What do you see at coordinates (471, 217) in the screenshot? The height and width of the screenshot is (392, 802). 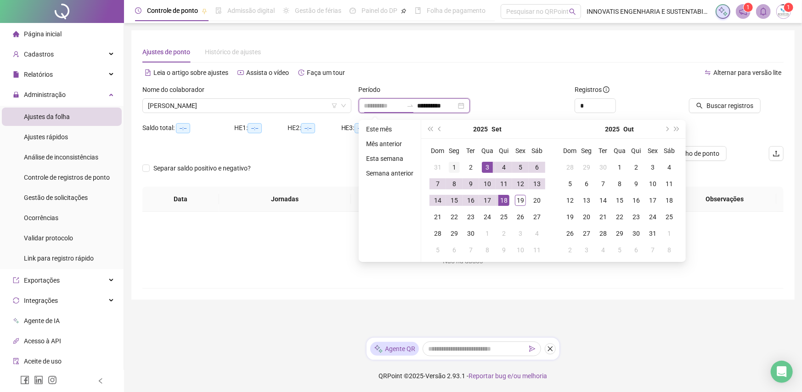 I see `div: 23` at bounding box center [471, 217].